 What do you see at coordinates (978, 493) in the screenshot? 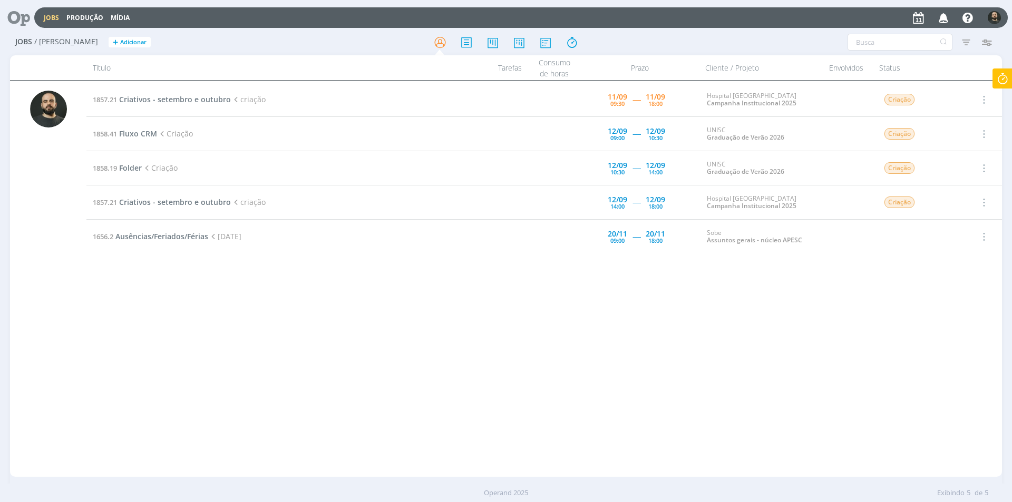
I see `span: de` at bounding box center [978, 493].